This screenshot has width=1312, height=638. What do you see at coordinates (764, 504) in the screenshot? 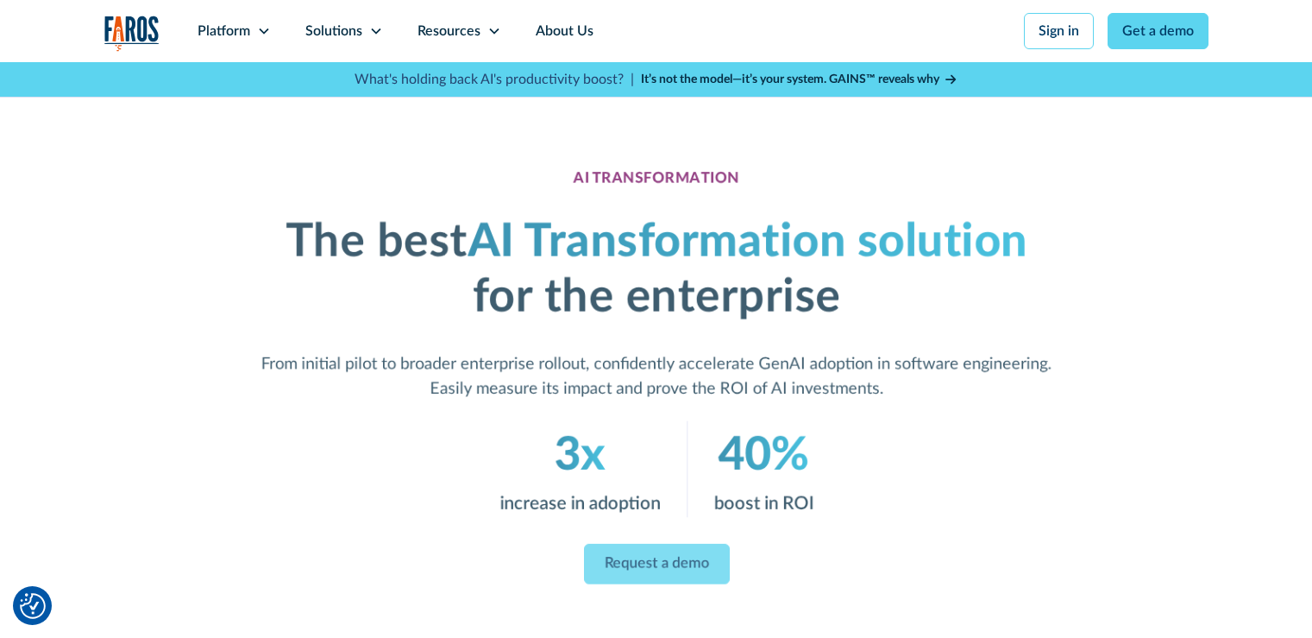
I see `p: boost in ROI` at bounding box center [764, 504].